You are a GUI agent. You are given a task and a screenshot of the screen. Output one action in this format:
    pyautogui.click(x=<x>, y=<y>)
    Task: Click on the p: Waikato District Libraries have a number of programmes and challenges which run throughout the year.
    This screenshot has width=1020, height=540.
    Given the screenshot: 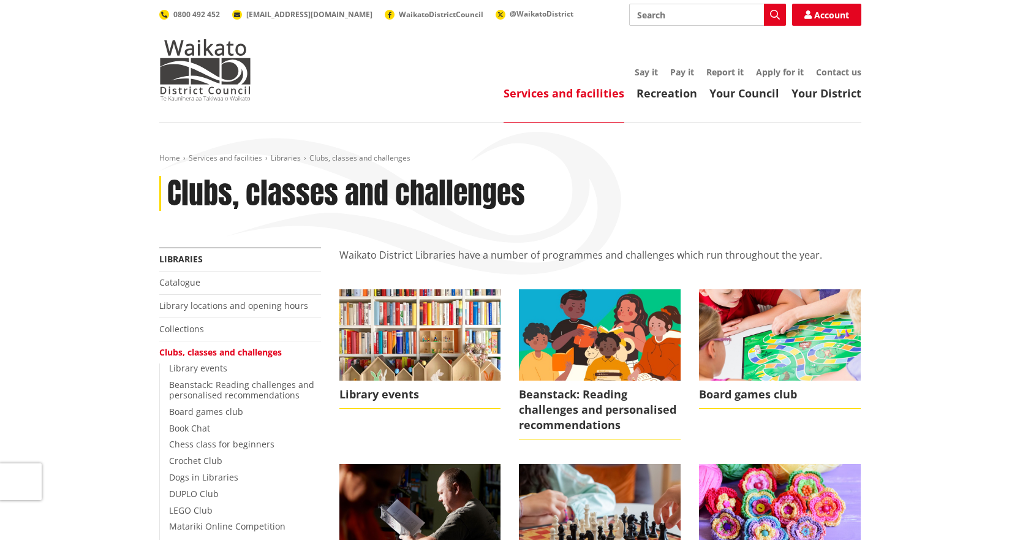 What is the action you would take?
    pyautogui.click(x=600, y=262)
    